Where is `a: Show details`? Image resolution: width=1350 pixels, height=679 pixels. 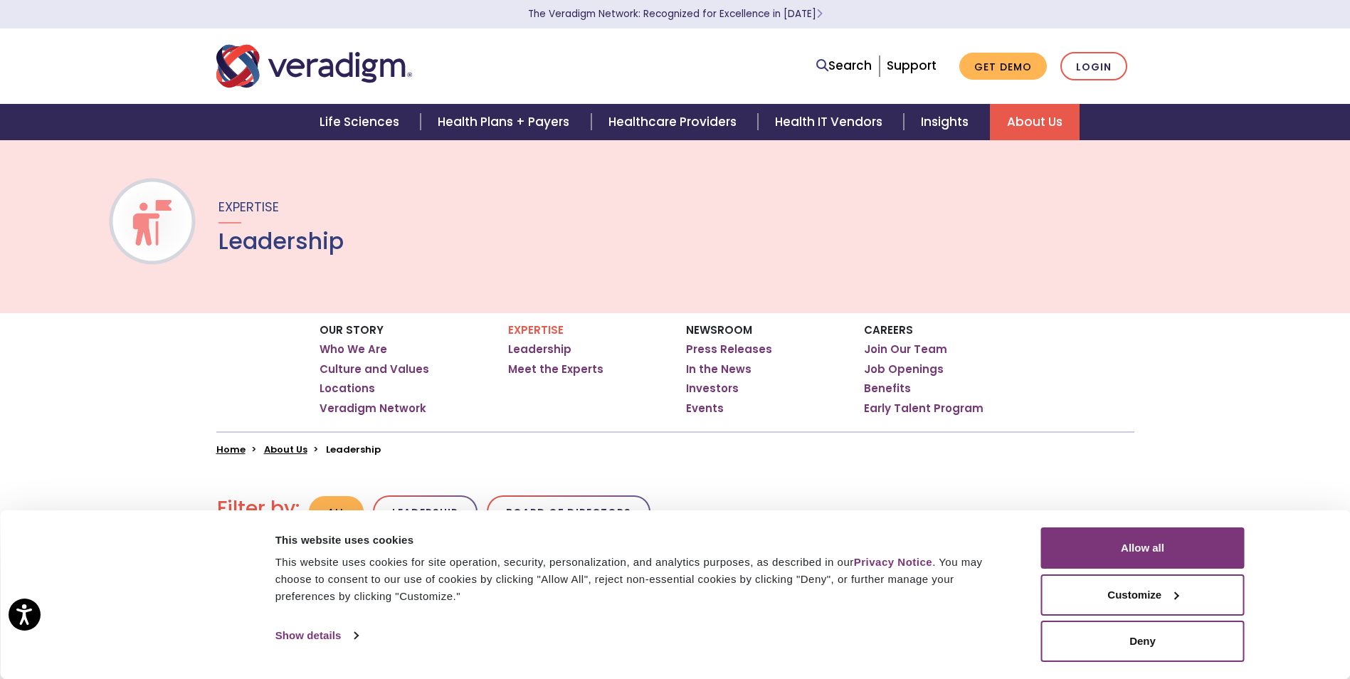
a: Show details is located at coordinates (317, 635).